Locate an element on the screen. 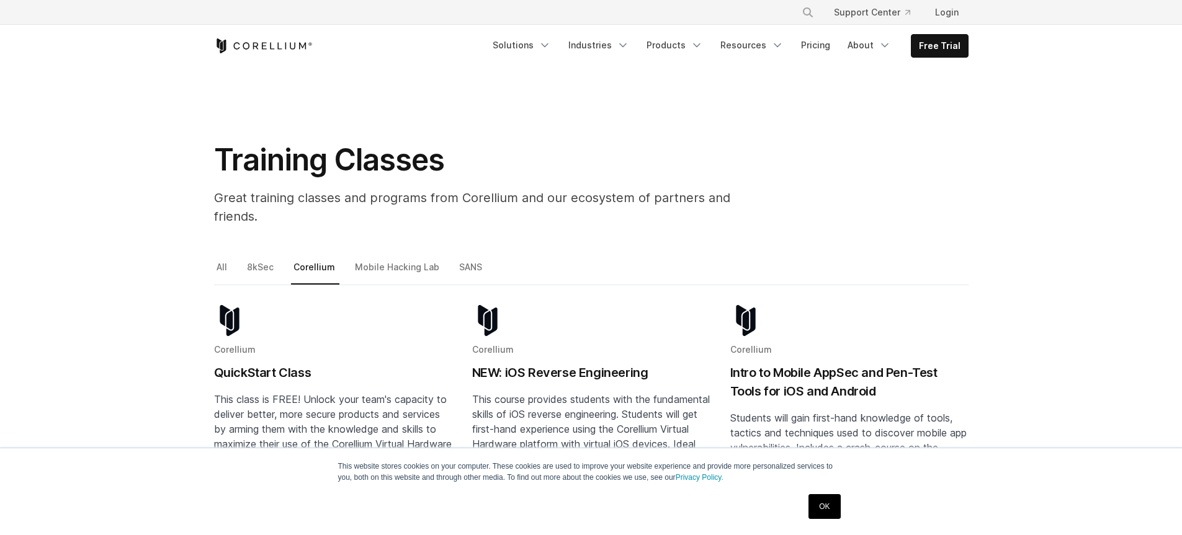 The height and width of the screenshot is (535, 1182). h2: QuickStart Class is located at coordinates (333, 373).